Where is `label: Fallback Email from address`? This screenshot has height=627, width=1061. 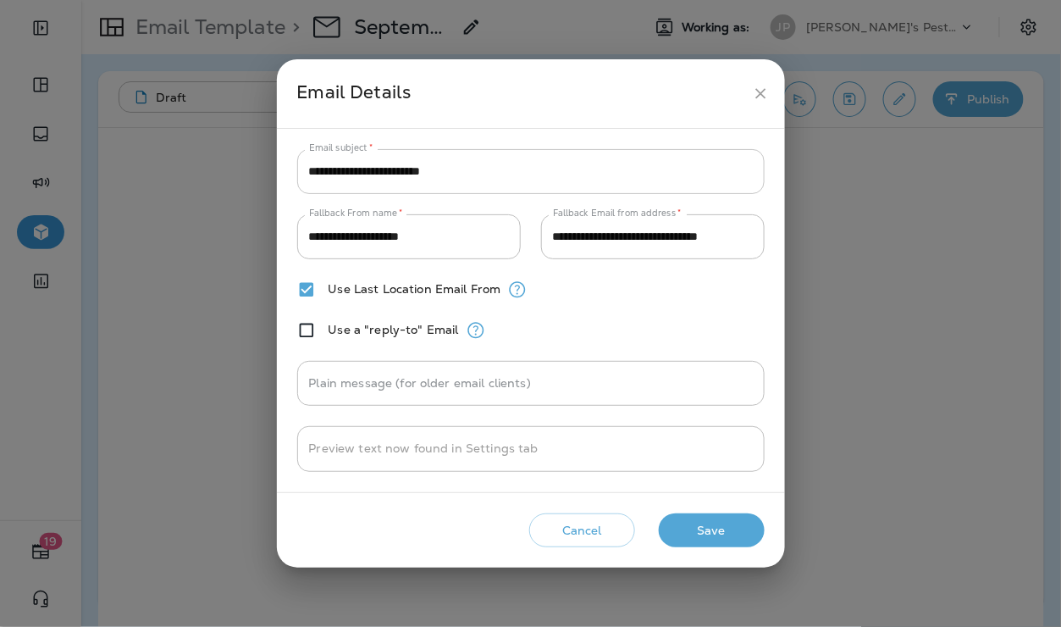 label: Fallback Email from address is located at coordinates (617, 213).